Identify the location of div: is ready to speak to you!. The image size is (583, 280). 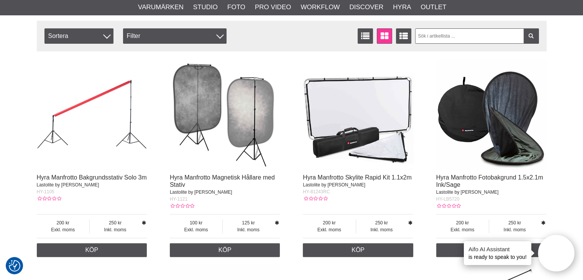
(498, 253).